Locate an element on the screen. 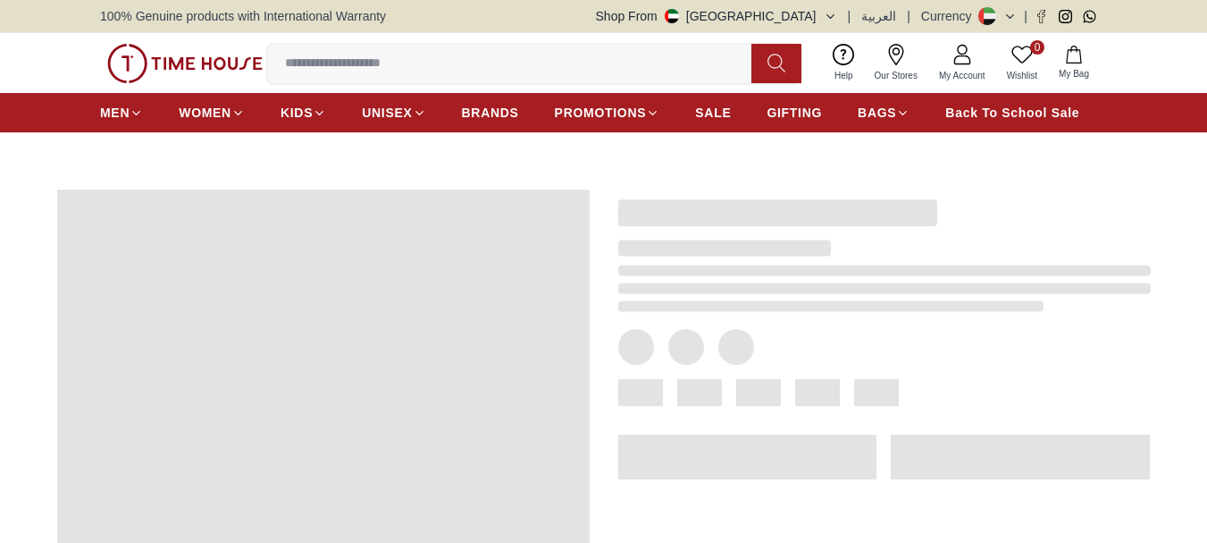 Image resolution: width=1207 pixels, height=543 pixels. a: BRANDS is located at coordinates (491, 113).